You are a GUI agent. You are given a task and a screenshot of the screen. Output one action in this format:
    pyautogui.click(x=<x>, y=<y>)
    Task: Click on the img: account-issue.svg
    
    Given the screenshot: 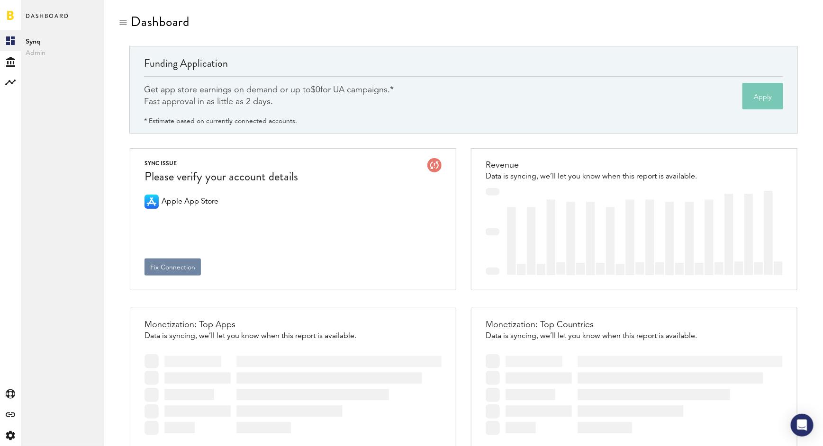 What is the action you would take?
    pyautogui.click(x=434, y=165)
    